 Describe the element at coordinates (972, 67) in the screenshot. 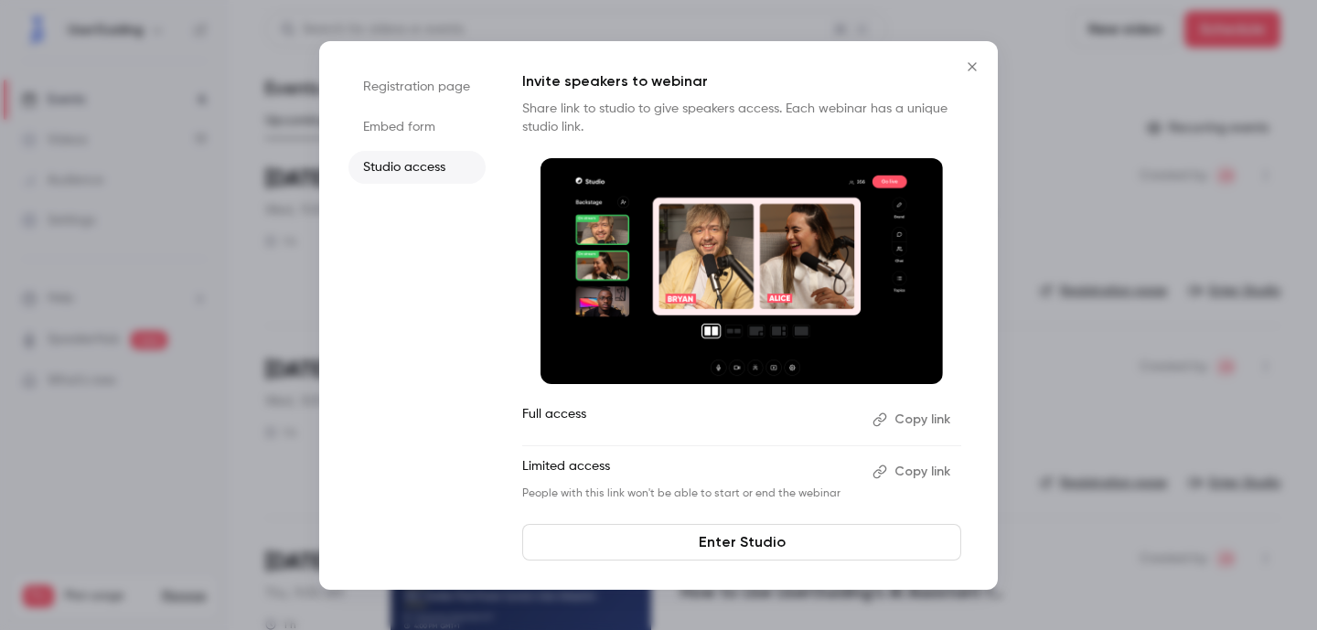

I see `button: Close` at that location.